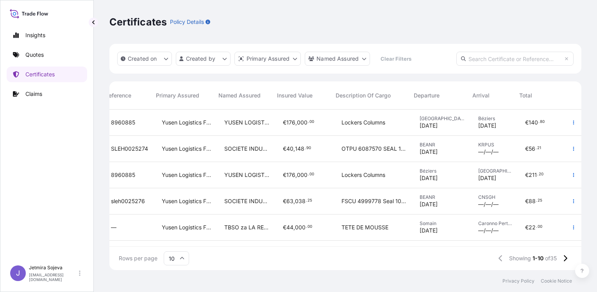 Image resolution: width=597 pixels, height=292 pixels. Describe the element at coordinates (47, 74) in the screenshot. I see `a: Certificates` at that location.